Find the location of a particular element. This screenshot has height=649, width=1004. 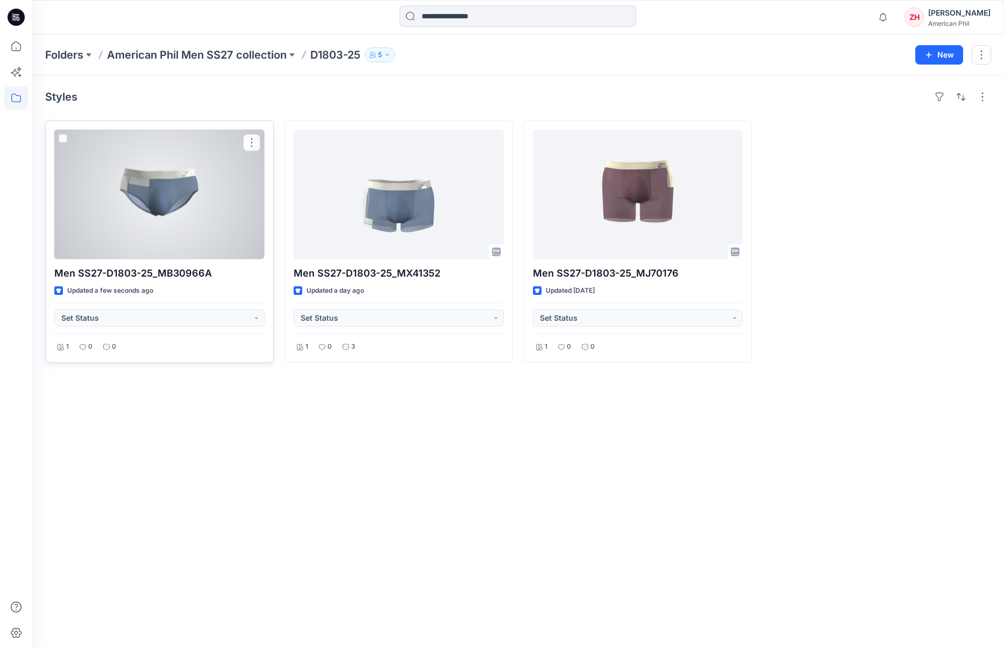

a: Men SS27-D1803-25_MJ70176 is located at coordinates (638, 194).